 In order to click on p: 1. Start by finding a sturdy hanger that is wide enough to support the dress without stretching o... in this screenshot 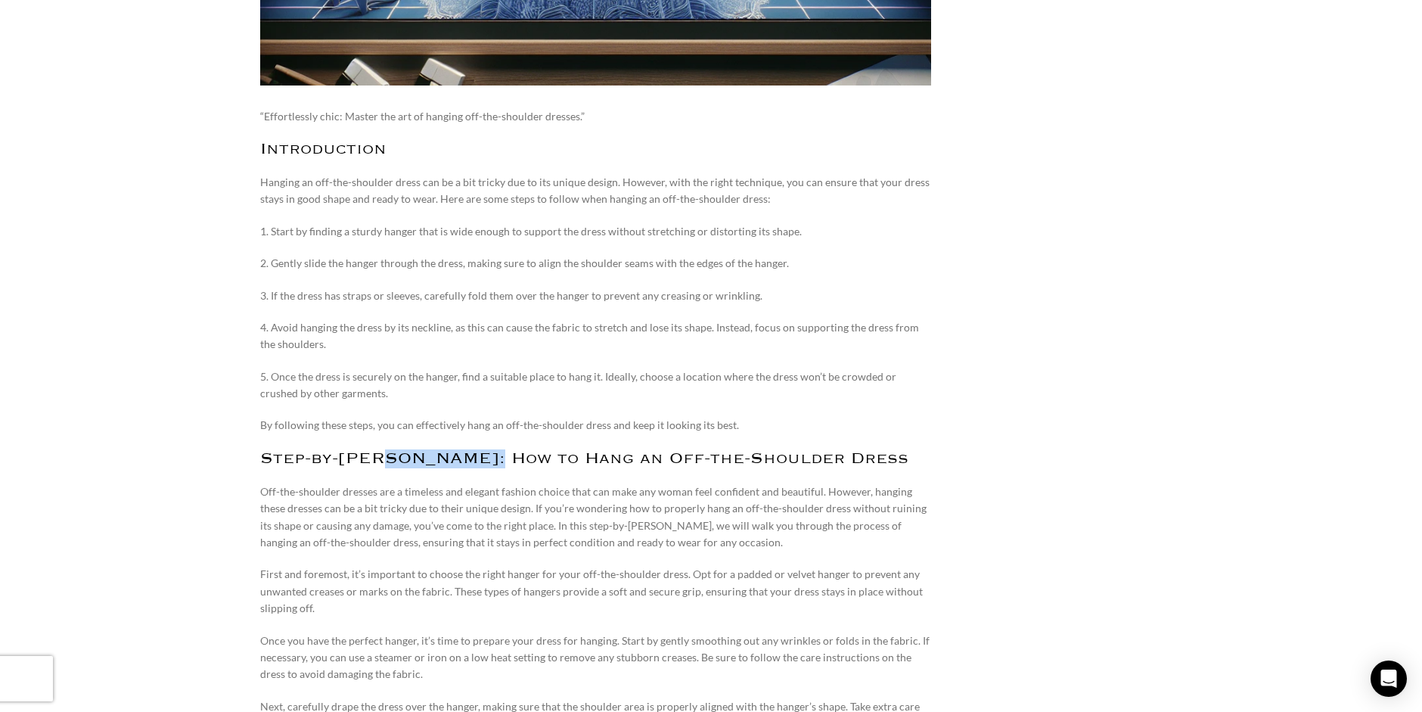, I will do `click(595, 231)`.